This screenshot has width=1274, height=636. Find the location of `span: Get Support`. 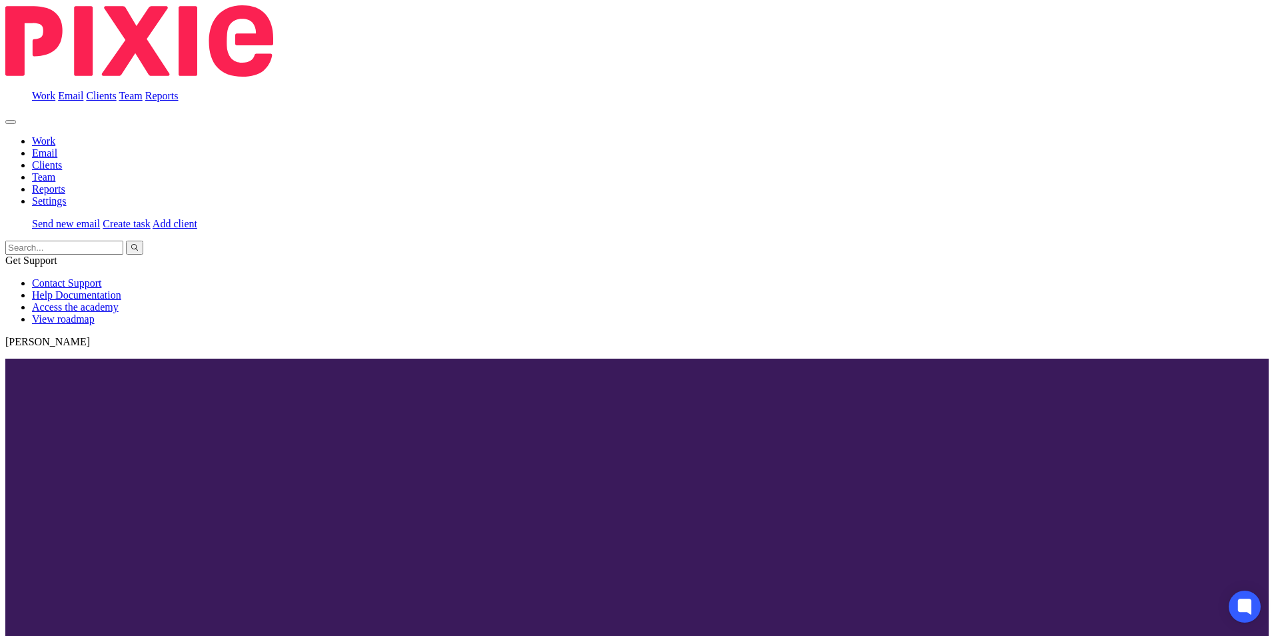

span: Get Support is located at coordinates (31, 260).